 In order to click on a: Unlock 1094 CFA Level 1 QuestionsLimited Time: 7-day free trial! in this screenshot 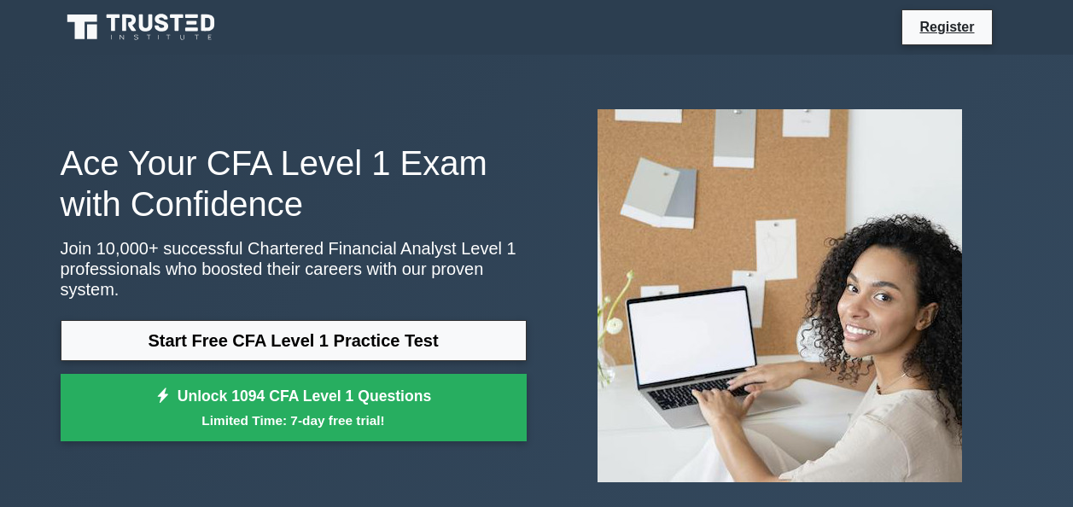, I will do `click(294, 408)`.